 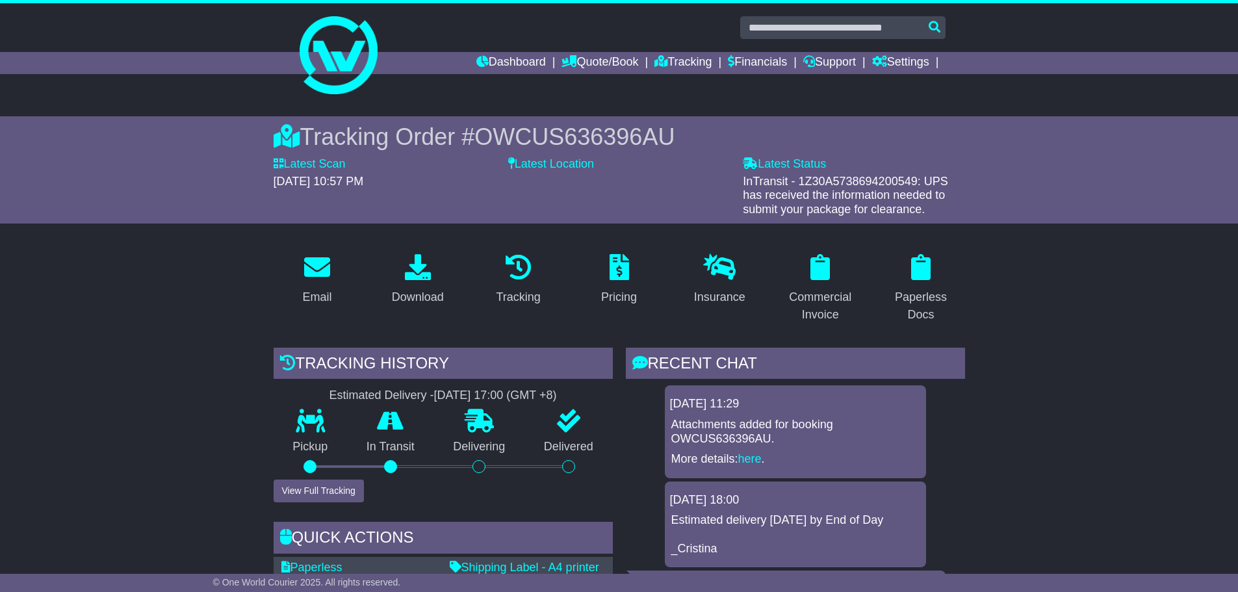 I want to click on a: Commercial Invoice, so click(x=820, y=289).